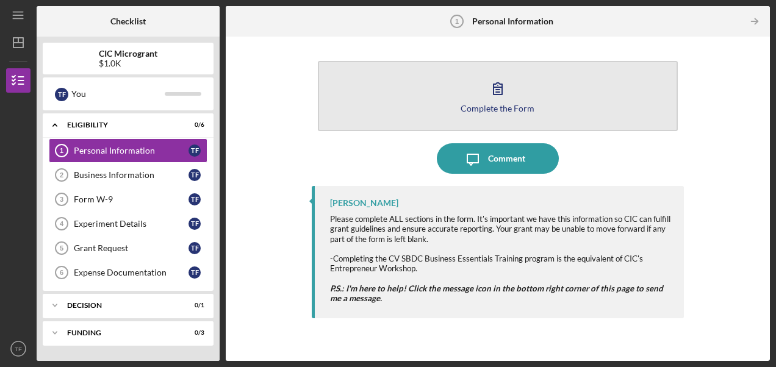 The image size is (776, 367). I want to click on a: 6Expense DocumentationTF, so click(128, 273).